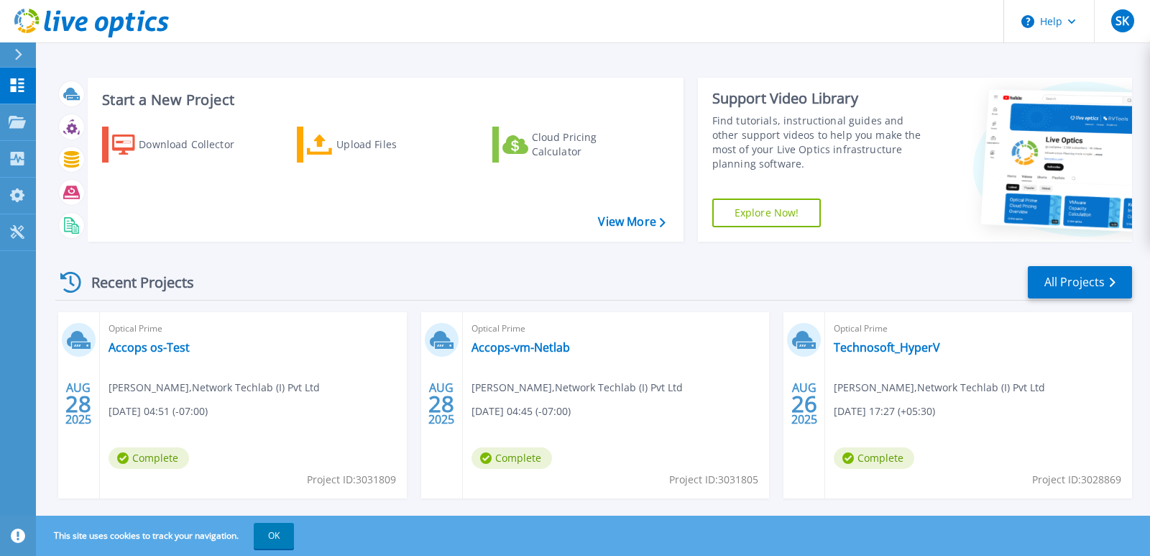 This screenshot has height=556, width=1150. I want to click on a: Cloud Pricing Calculator, so click(572, 144).